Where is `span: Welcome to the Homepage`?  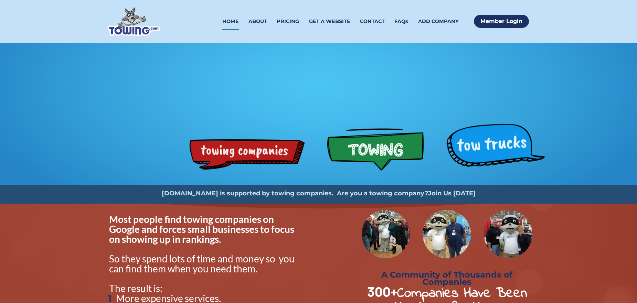 span: Welcome to the Homepage is located at coordinates (318, 67).